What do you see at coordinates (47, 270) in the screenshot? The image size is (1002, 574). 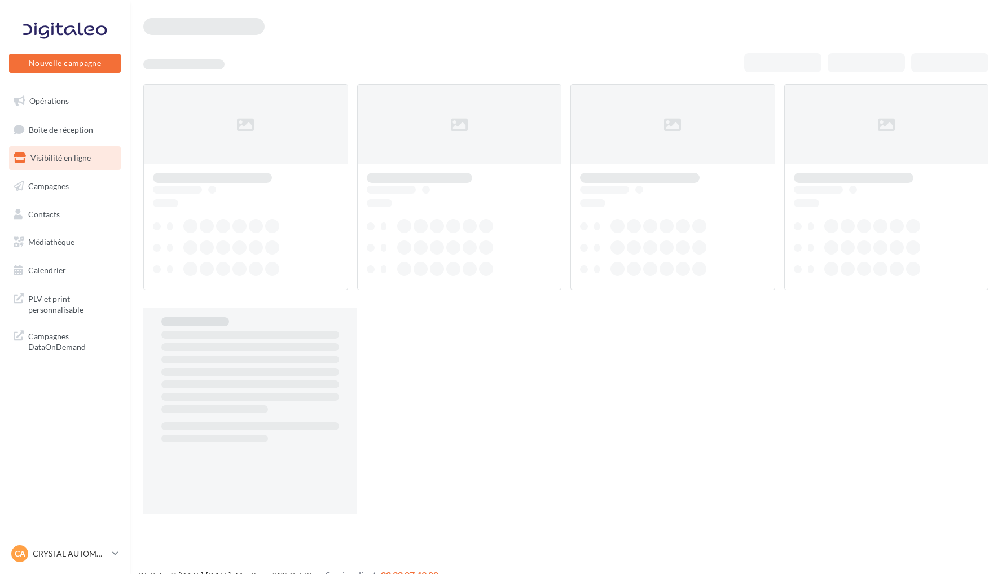 I see `span: Calendrier` at bounding box center [47, 270].